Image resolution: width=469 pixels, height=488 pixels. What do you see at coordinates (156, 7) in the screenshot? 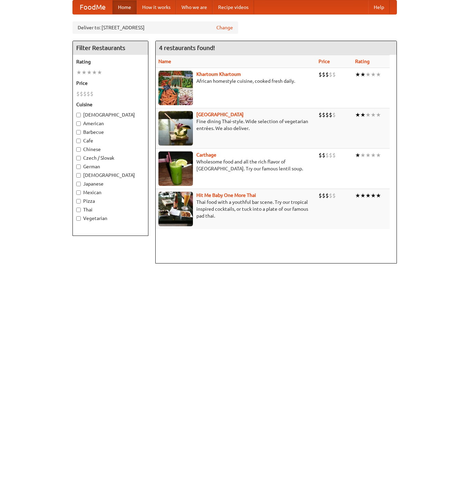
I see `a: How it works` at bounding box center [156, 7].